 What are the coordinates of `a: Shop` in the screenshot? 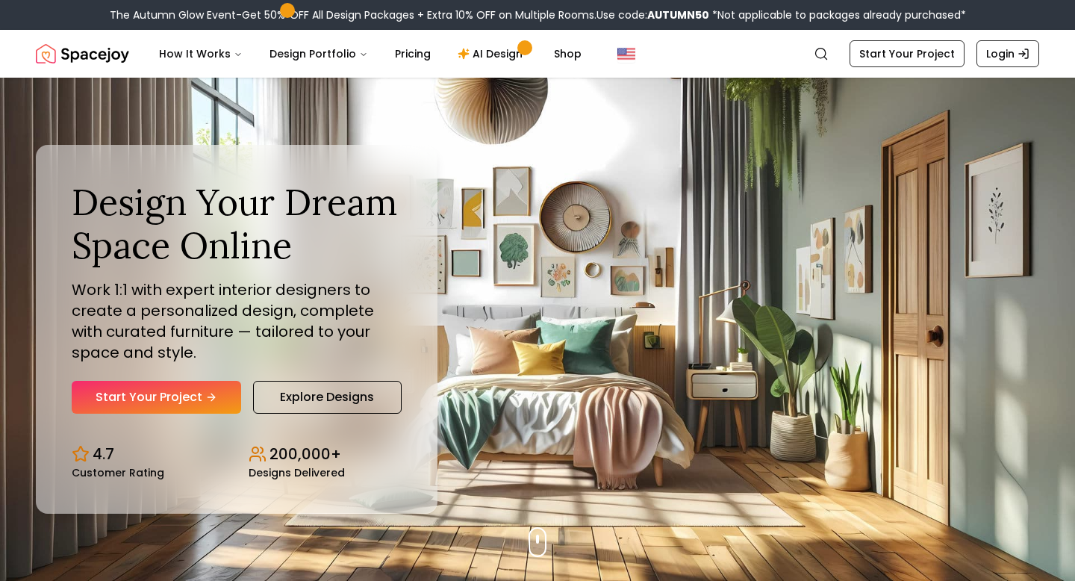 It's located at (567, 54).